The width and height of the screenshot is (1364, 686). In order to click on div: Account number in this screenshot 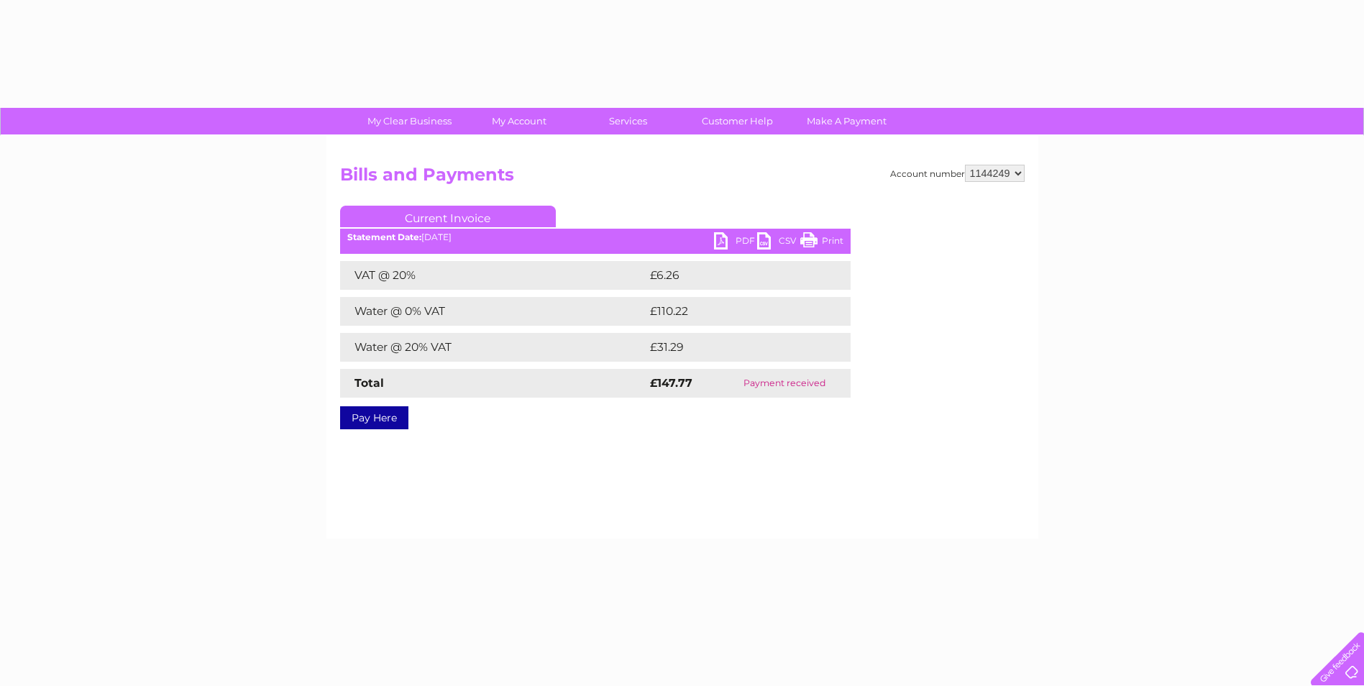, I will do `click(957, 173)`.